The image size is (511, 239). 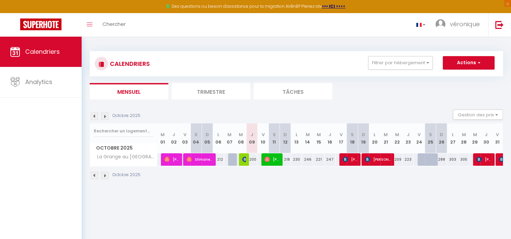 I want to click on div: 223, so click(x=408, y=159).